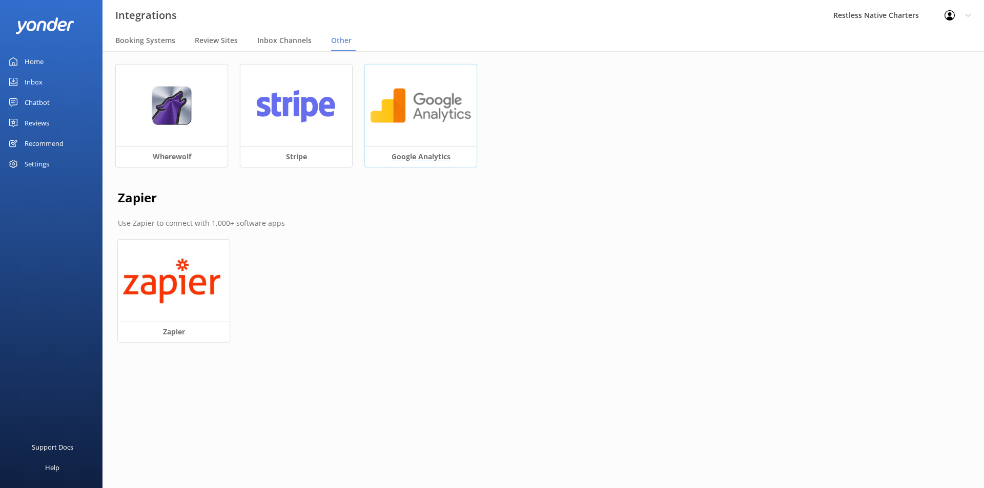  What do you see at coordinates (296, 116) in the screenshot?
I see `a: Stripe` at bounding box center [296, 116].